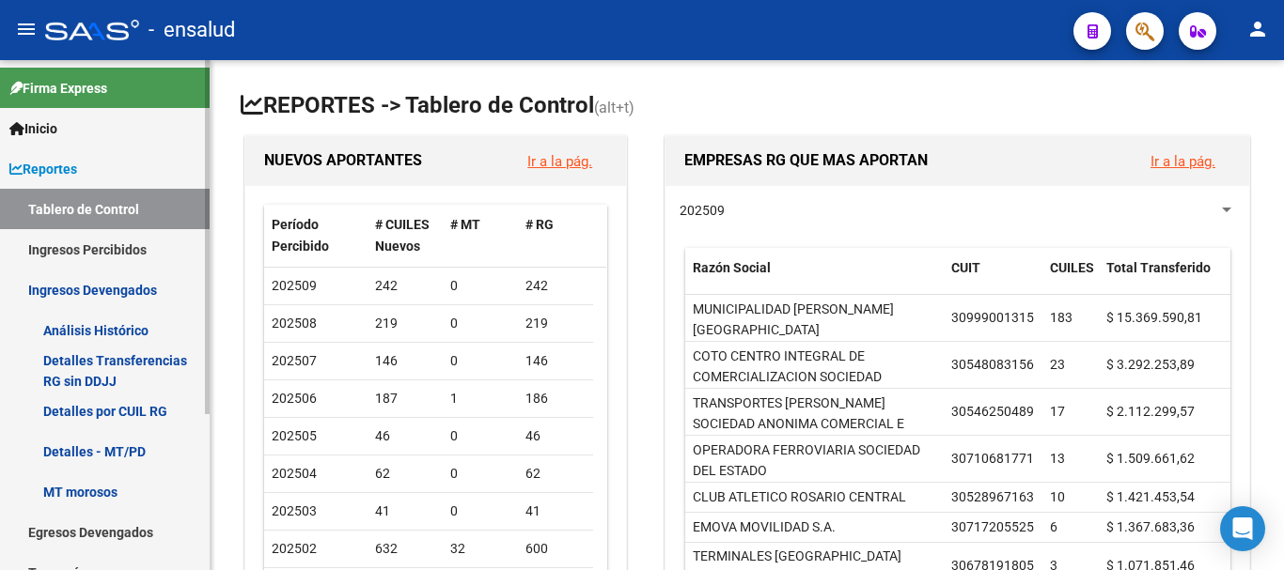  What do you see at coordinates (1150, 497) in the screenshot?
I see `span: $ 1.421.453,54` at bounding box center [1150, 497].